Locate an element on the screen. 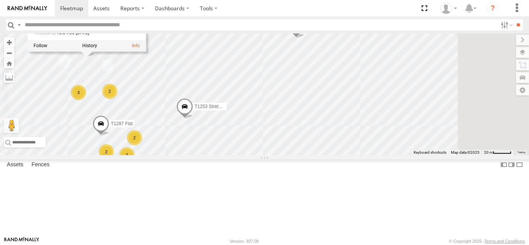 This screenshot has height=245, width=529. label: View Asset History is located at coordinates (89, 46).